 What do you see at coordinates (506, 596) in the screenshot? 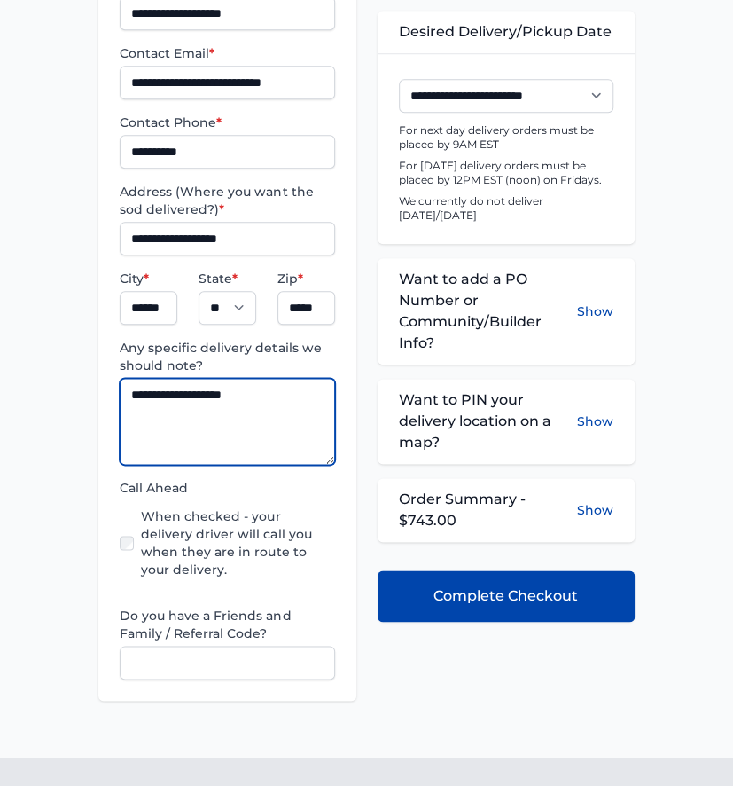
I see `button: Complete Checkout` at bounding box center [506, 596].